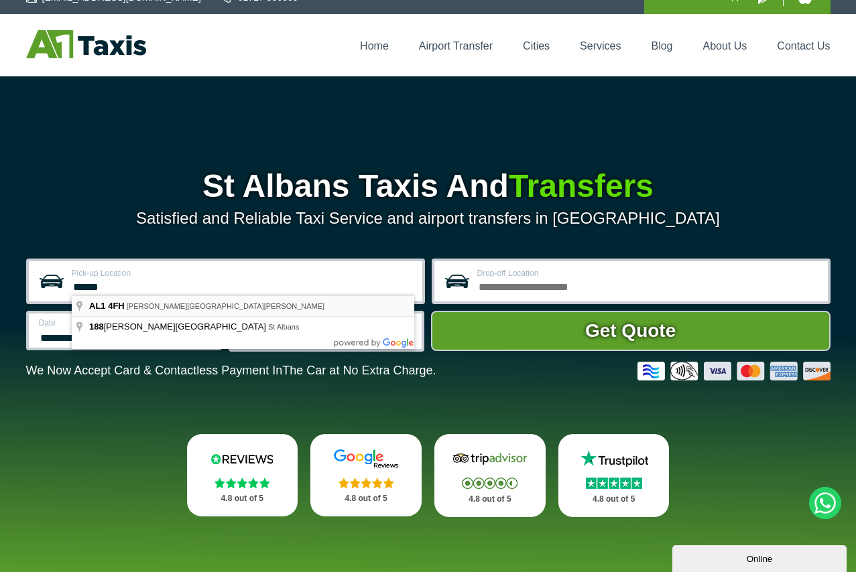  What do you see at coordinates (456, 46) in the screenshot?
I see `a: Airport Transfer` at bounding box center [456, 46].